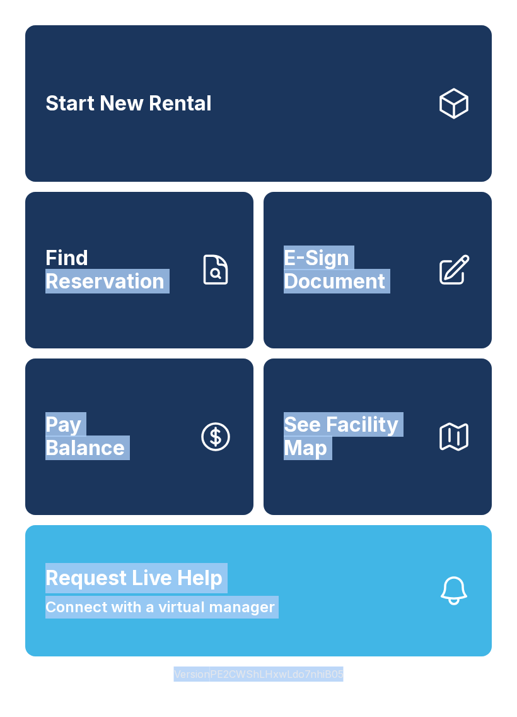 This screenshot has height=717, width=517. I want to click on button: VersionPE2CWShLHxwLdo7nhiB05, so click(259, 674).